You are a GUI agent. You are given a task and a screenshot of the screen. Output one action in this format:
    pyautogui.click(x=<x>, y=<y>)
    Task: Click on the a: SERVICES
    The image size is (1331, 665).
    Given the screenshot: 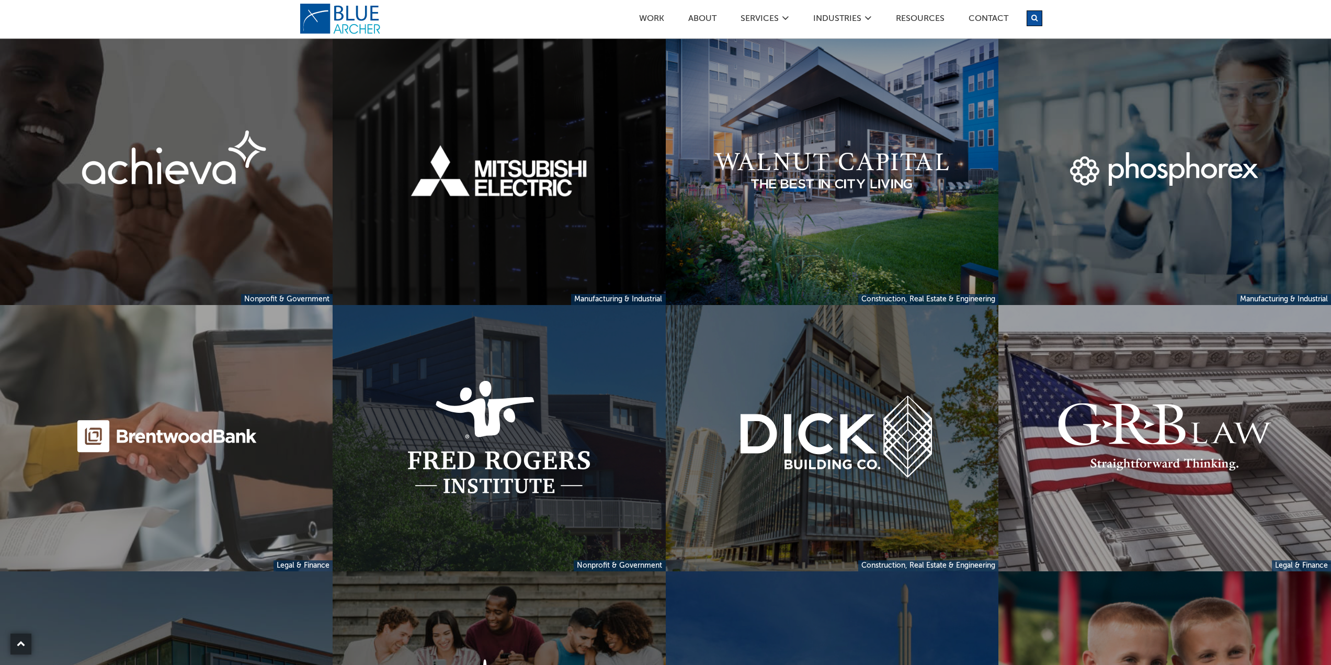 What is the action you would take?
    pyautogui.click(x=759, y=20)
    